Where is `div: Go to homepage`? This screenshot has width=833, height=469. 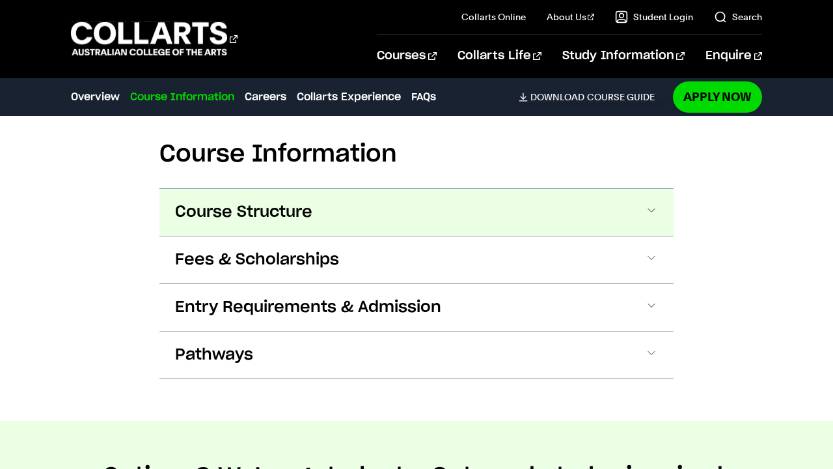 div: Go to homepage is located at coordinates (154, 38).